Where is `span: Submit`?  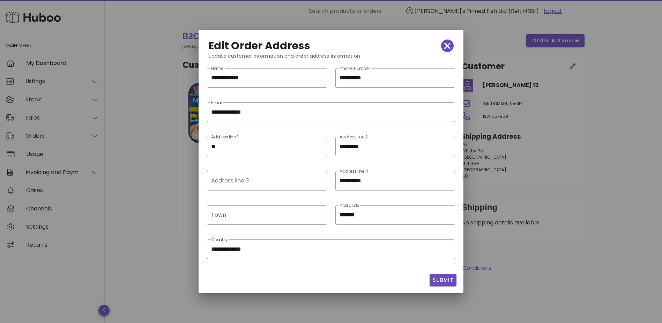
span: Submit is located at coordinates (443, 280).